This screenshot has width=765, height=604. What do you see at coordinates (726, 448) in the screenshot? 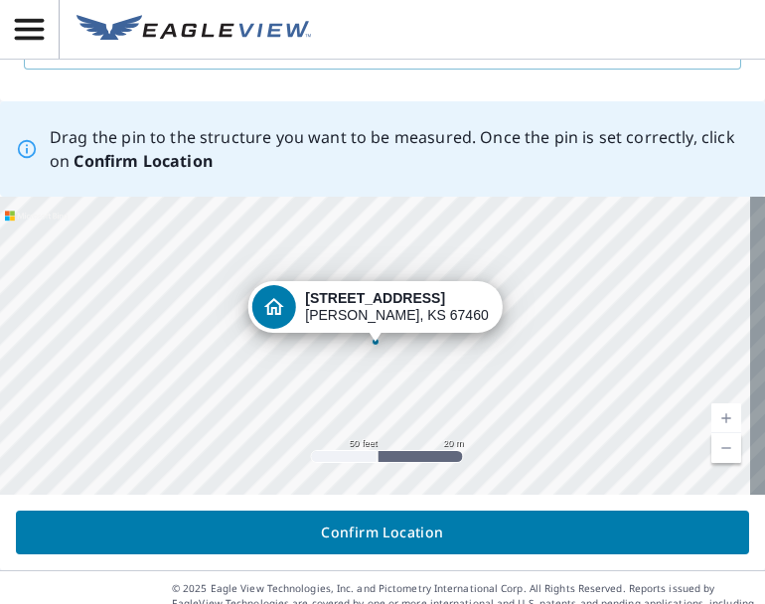
I see `a: Current Level 19, Zoom Out` at bounding box center [726, 448].